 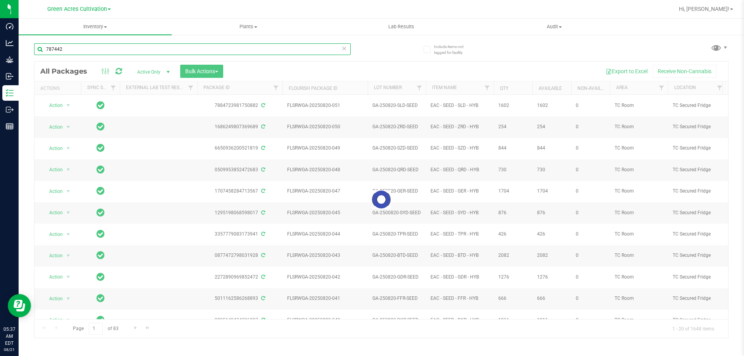 What do you see at coordinates (10, 26) in the screenshot?
I see `inline-svg: Dashboard` at bounding box center [10, 26].